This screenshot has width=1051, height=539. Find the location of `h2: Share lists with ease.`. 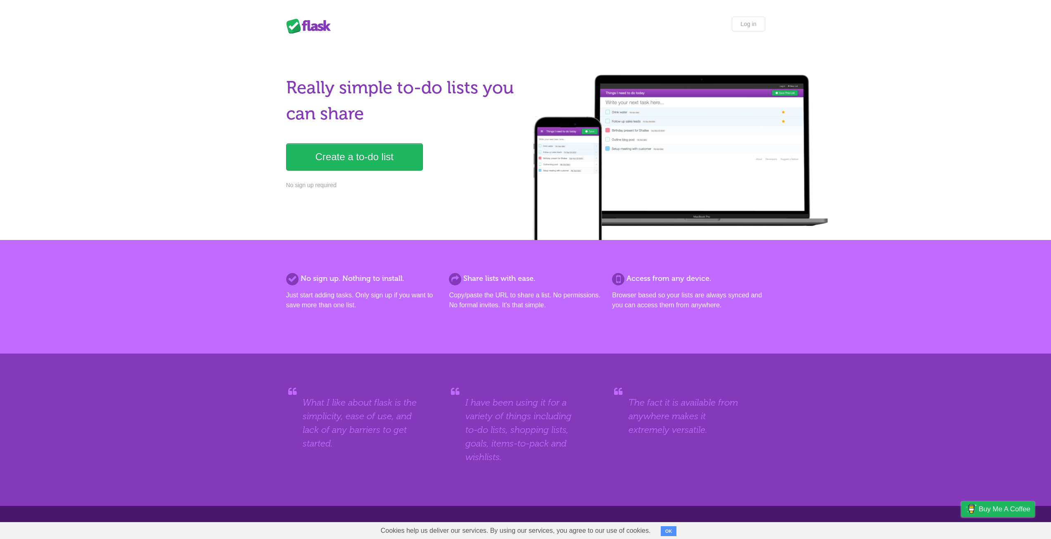

h2: Share lists with ease. is located at coordinates (526, 278).